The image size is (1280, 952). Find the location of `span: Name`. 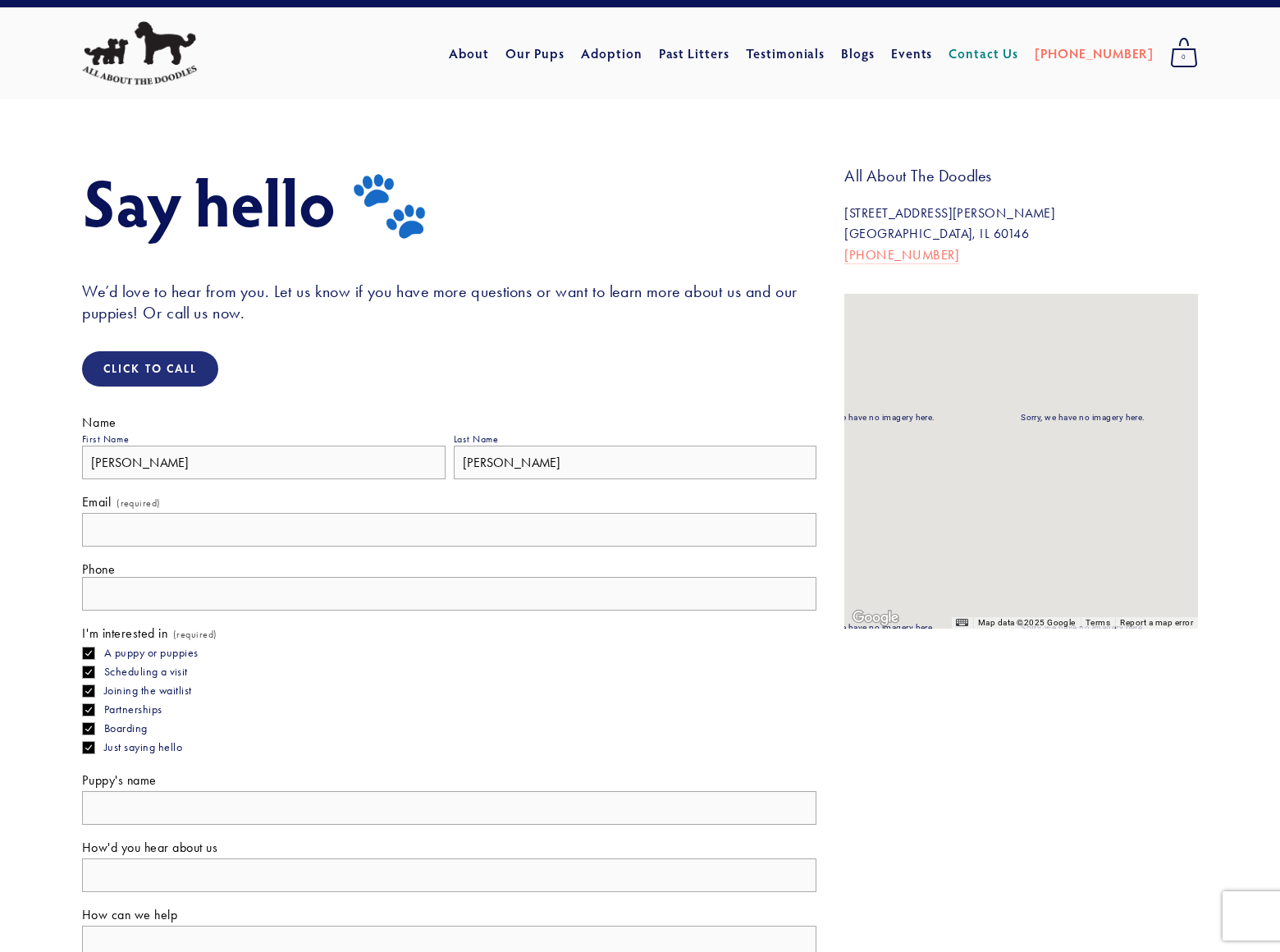

span: Name is located at coordinates (100, 421).